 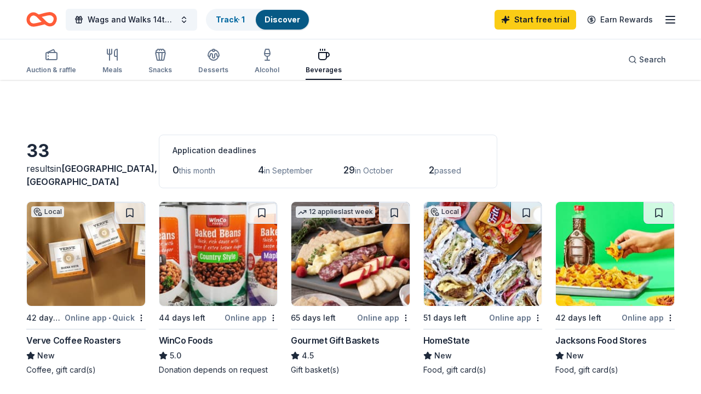 I want to click on a: Start free trial, so click(x=535, y=20).